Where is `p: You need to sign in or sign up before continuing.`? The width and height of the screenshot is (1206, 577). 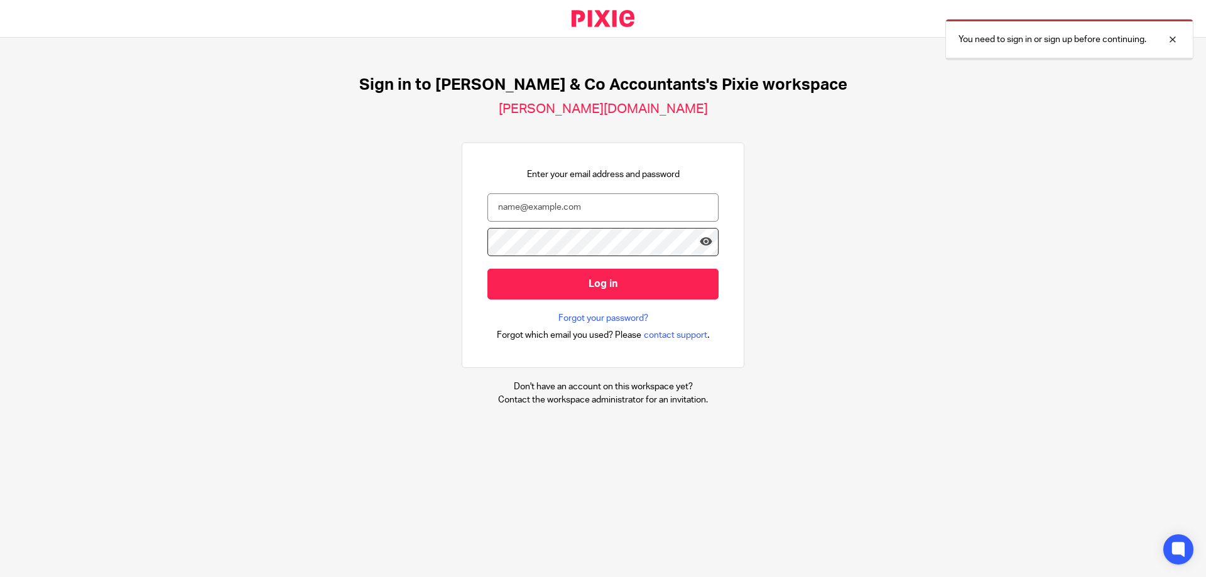
p: You need to sign in or sign up before continuing. is located at coordinates (1052, 40).